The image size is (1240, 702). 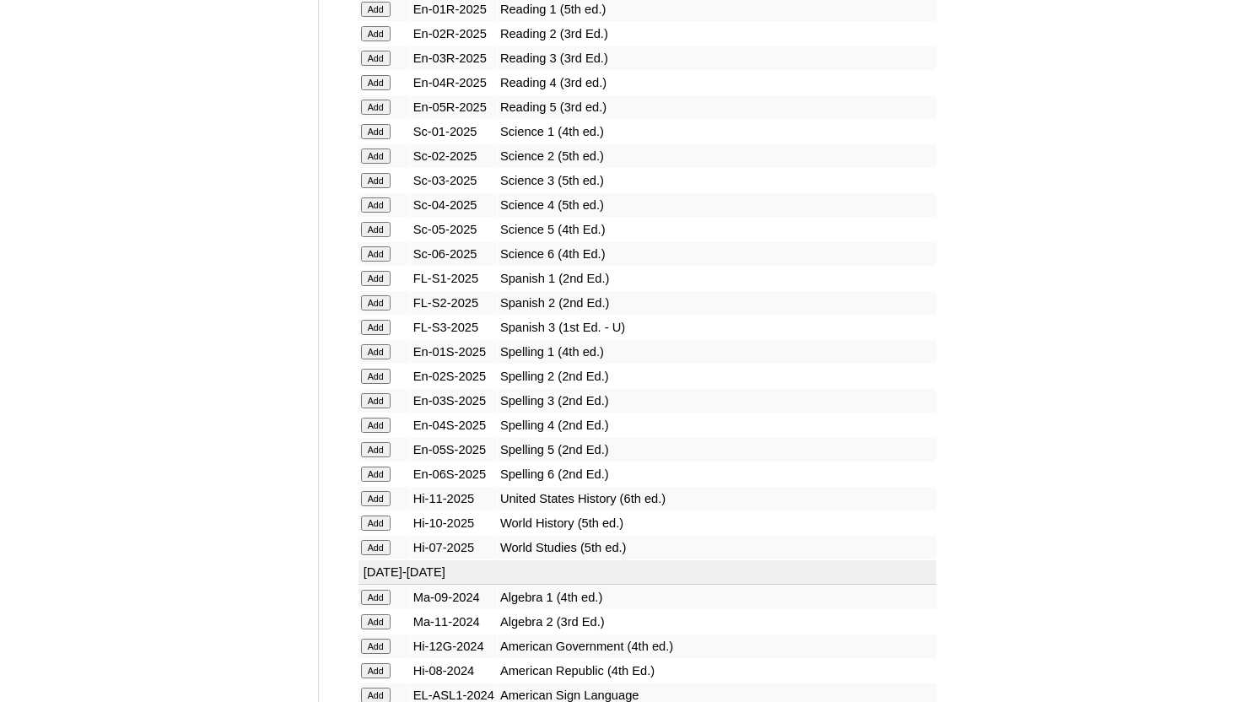 What do you see at coordinates (454, 132) in the screenshot?
I see `td: Sc-01-2025` at bounding box center [454, 132].